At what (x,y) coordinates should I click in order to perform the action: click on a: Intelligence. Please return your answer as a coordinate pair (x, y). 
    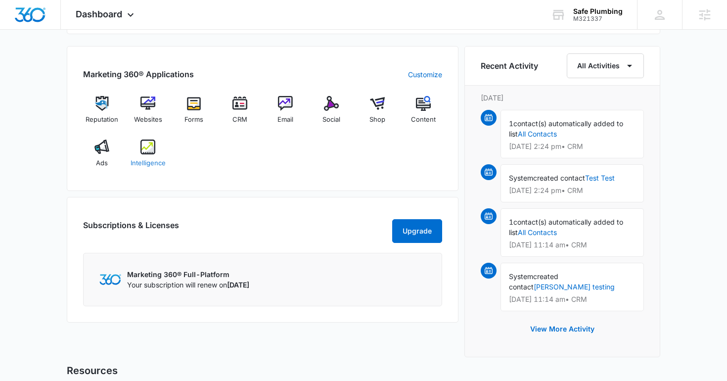
    Looking at the image, I should click on (148, 157).